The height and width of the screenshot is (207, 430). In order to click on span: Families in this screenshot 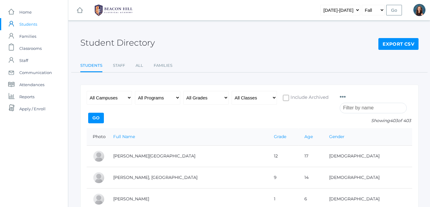, I will do `click(28, 36)`.